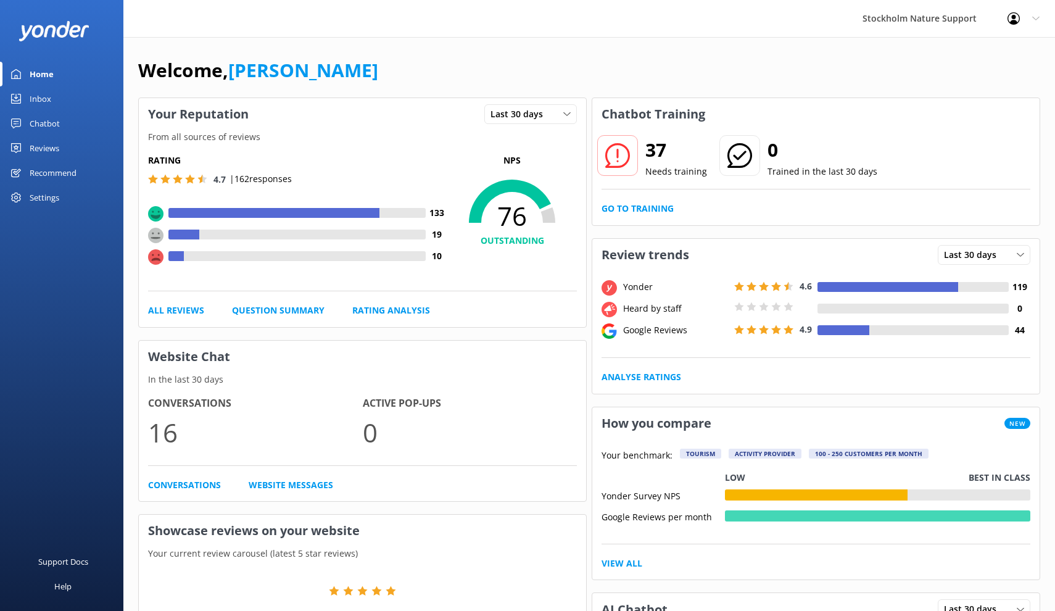 Image resolution: width=1055 pixels, height=611 pixels. What do you see at coordinates (297, 160) in the screenshot?
I see `h5: Rating` at bounding box center [297, 160].